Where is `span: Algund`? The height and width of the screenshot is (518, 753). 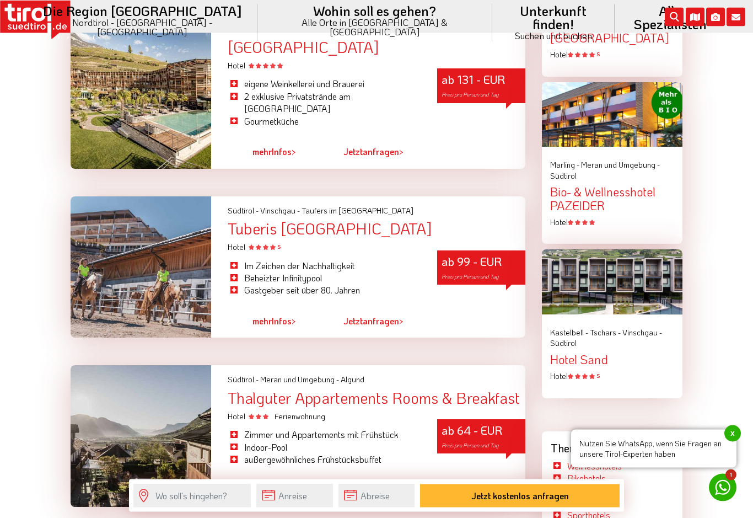
span: Algund is located at coordinates (352, 379).